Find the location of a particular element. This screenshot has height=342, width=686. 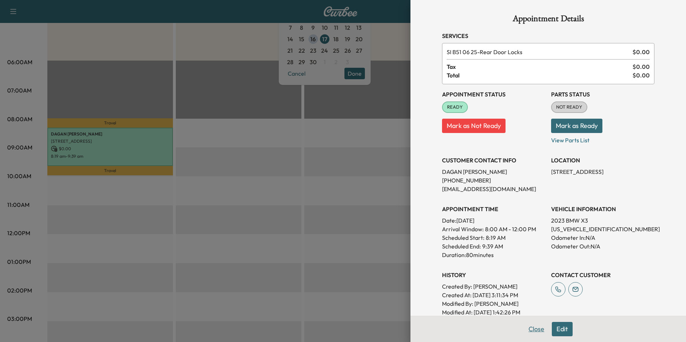

h3: Services is located at coordinates (548, 36).